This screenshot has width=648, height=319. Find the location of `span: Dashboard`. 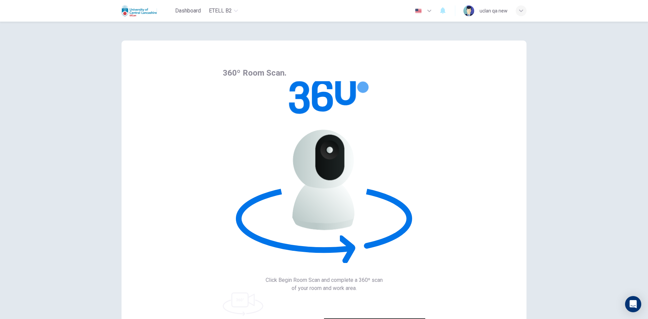

span: Dashboard is located at coordinates (188, 11).